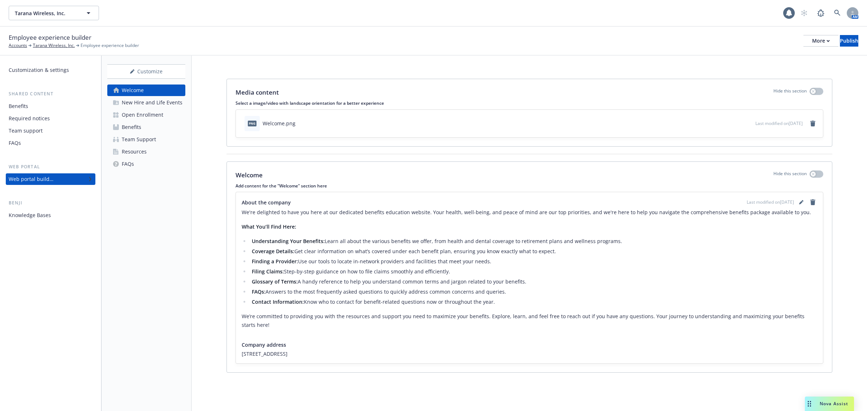 This screenshot has height=411, width=867. I want to click on a: editPencil, so click(801, 202).